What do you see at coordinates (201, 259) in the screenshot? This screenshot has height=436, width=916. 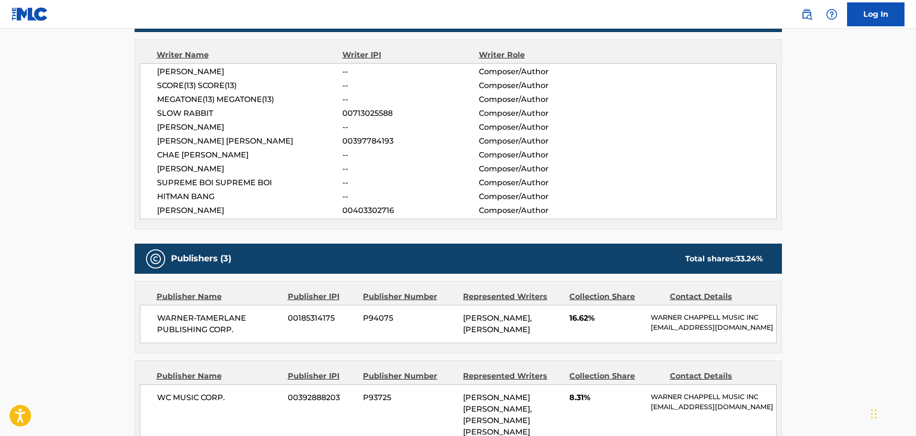 I see `h5: Publishers (3)` at bounding box center [201, 259].